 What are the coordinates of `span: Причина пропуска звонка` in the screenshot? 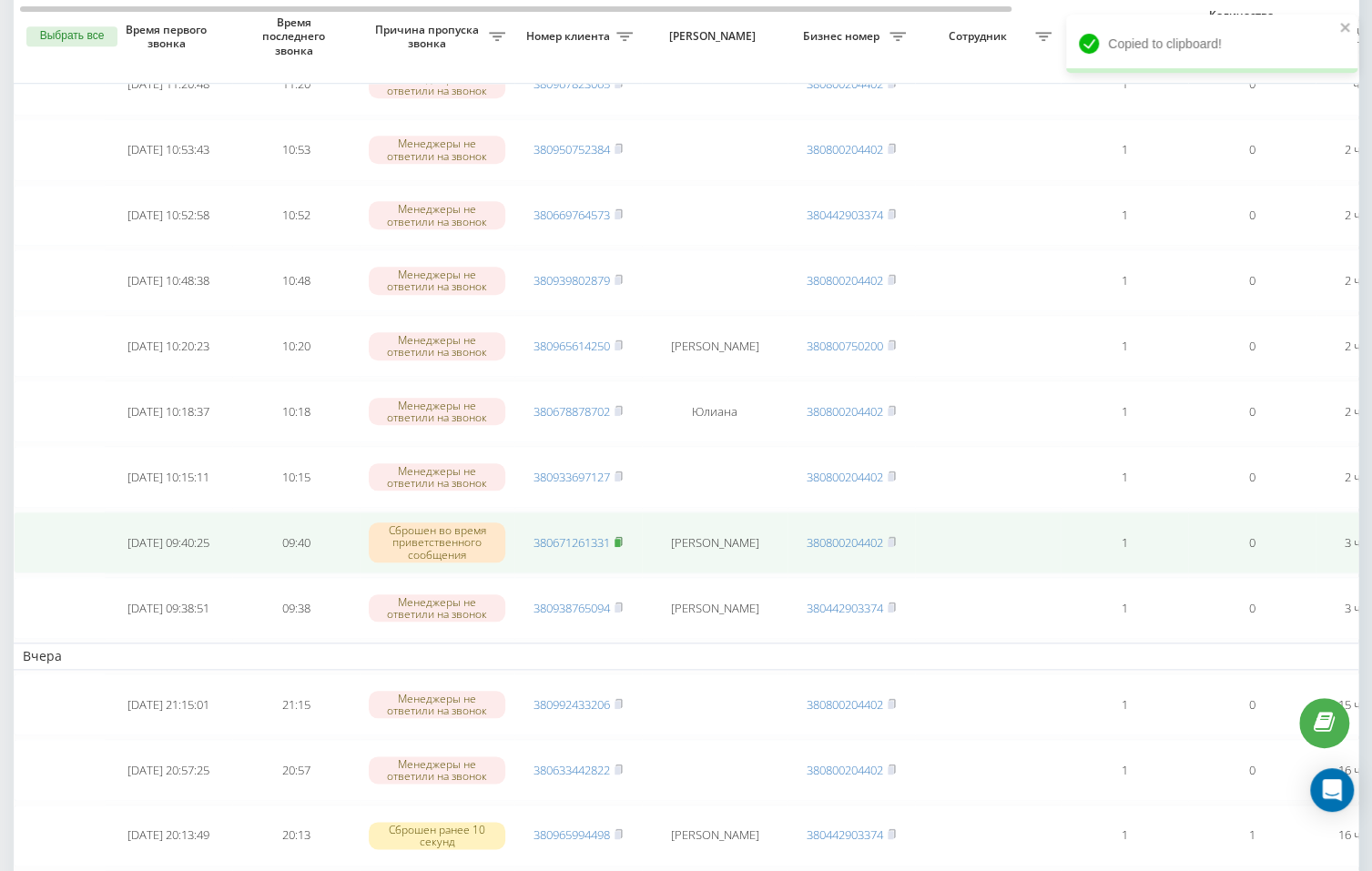 It's located at (429, 36).